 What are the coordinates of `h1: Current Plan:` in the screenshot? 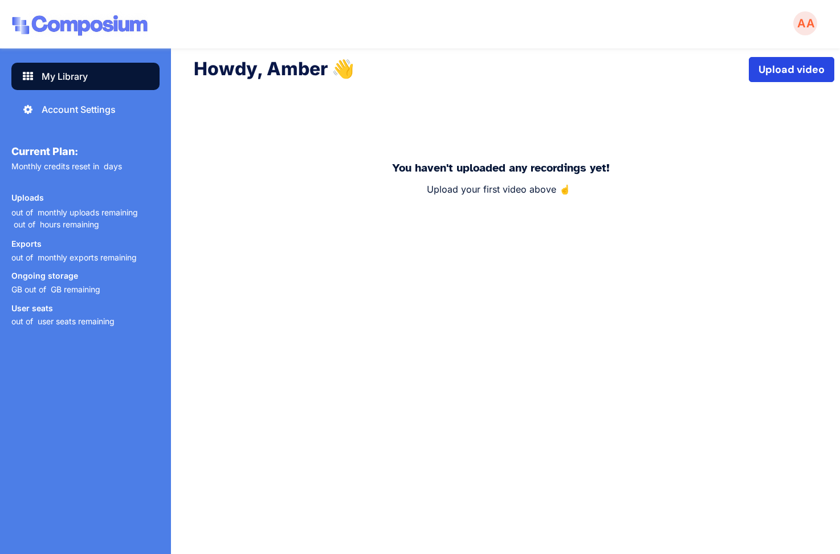 It's located at (85, 152).